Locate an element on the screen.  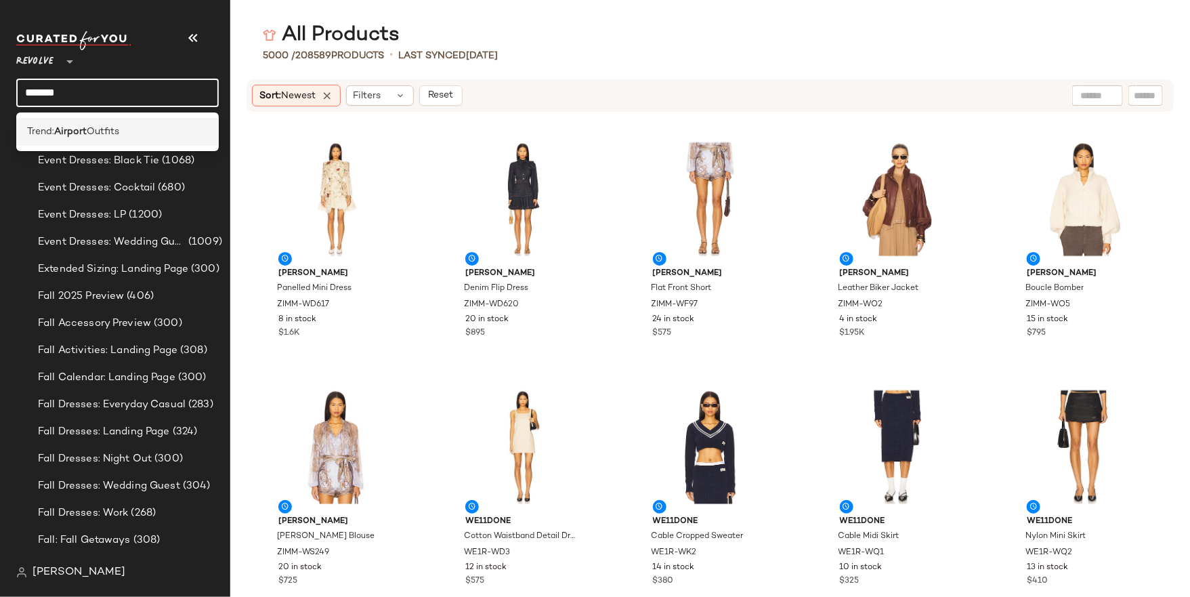
span: WE1R-WQ1 is located at coordinates (862, 553).